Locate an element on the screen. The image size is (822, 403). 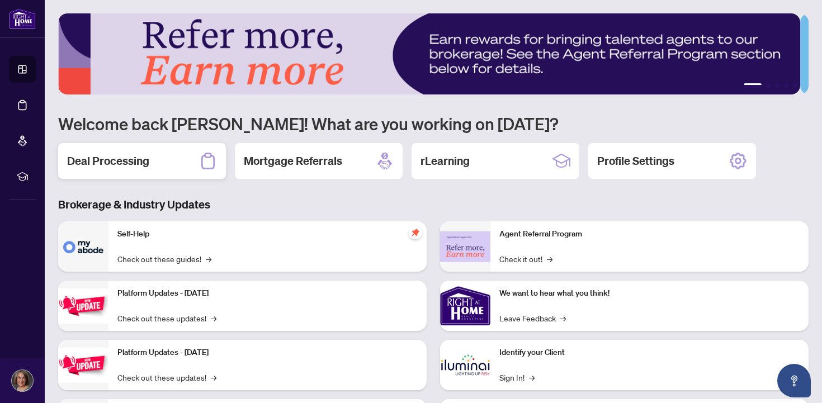
p: We want to hear what you think! is located at coordinates (649, 294).